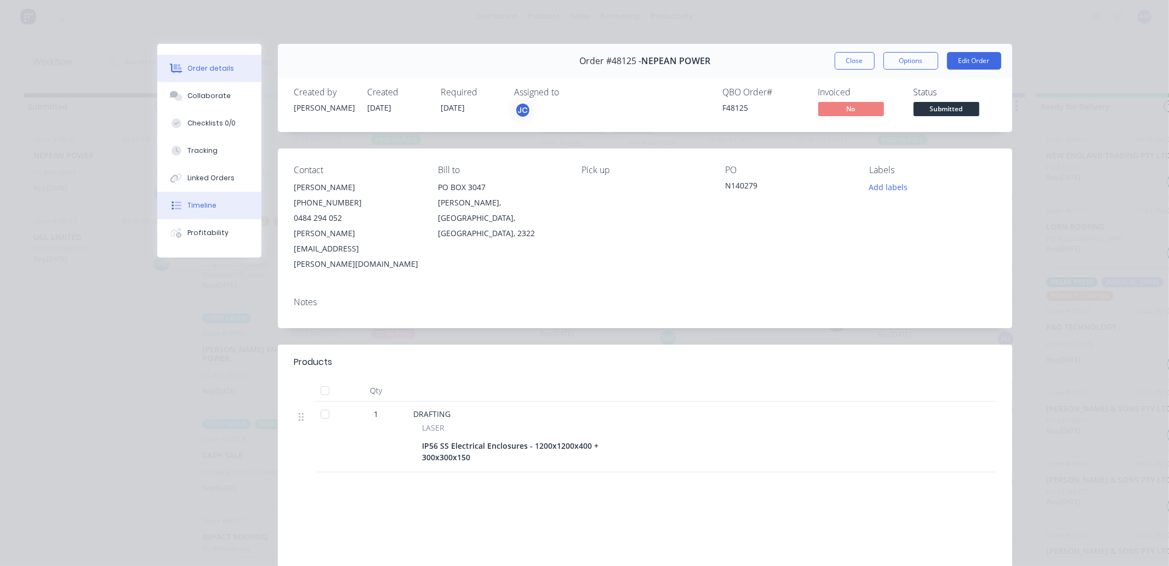 The width and height of the screenshot is (1169, 566). Describe the element at coordinates (933, 170) in the screenshot. I see `div: Labels` at that location.